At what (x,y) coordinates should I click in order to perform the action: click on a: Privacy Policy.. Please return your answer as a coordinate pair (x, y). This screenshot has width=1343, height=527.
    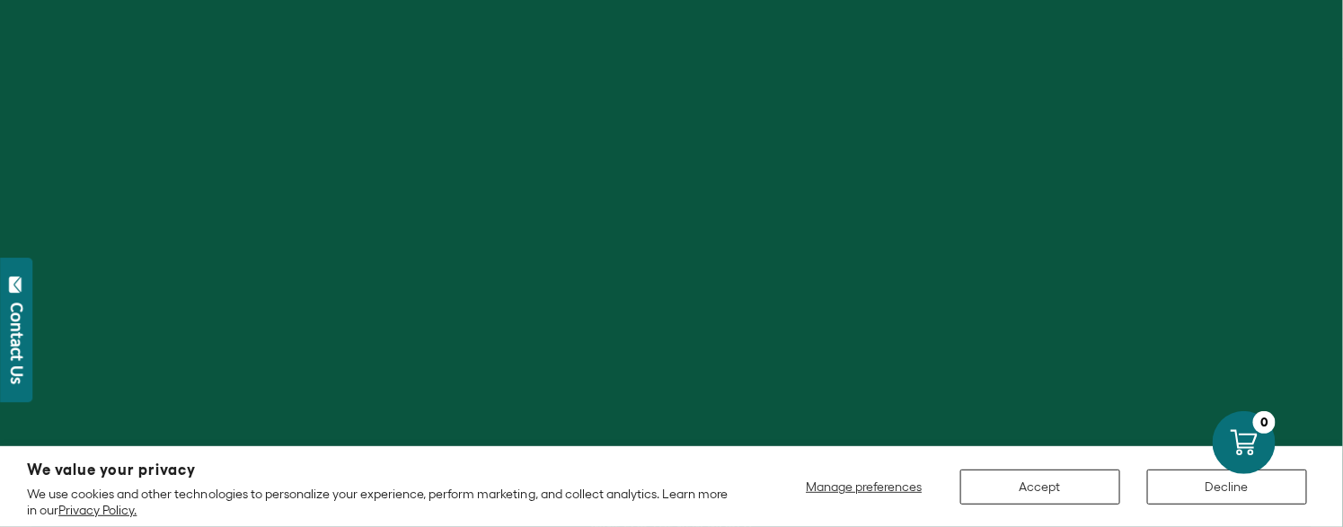
    Looking at the image, I should click on (97, 510).